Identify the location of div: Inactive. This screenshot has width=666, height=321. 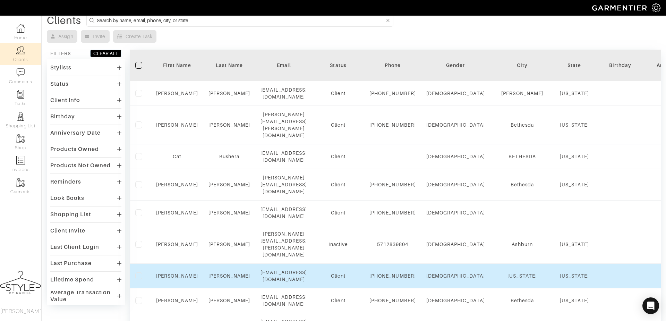
(338, 244).